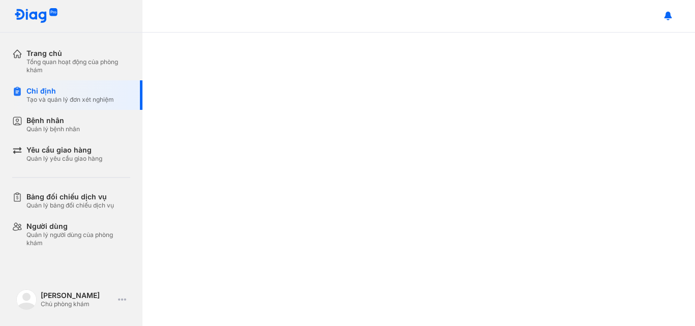 This screenshot has width=695, height=326. I want to click on div: Tổng quan hoạt động của phòng khám, so click(78, 66).